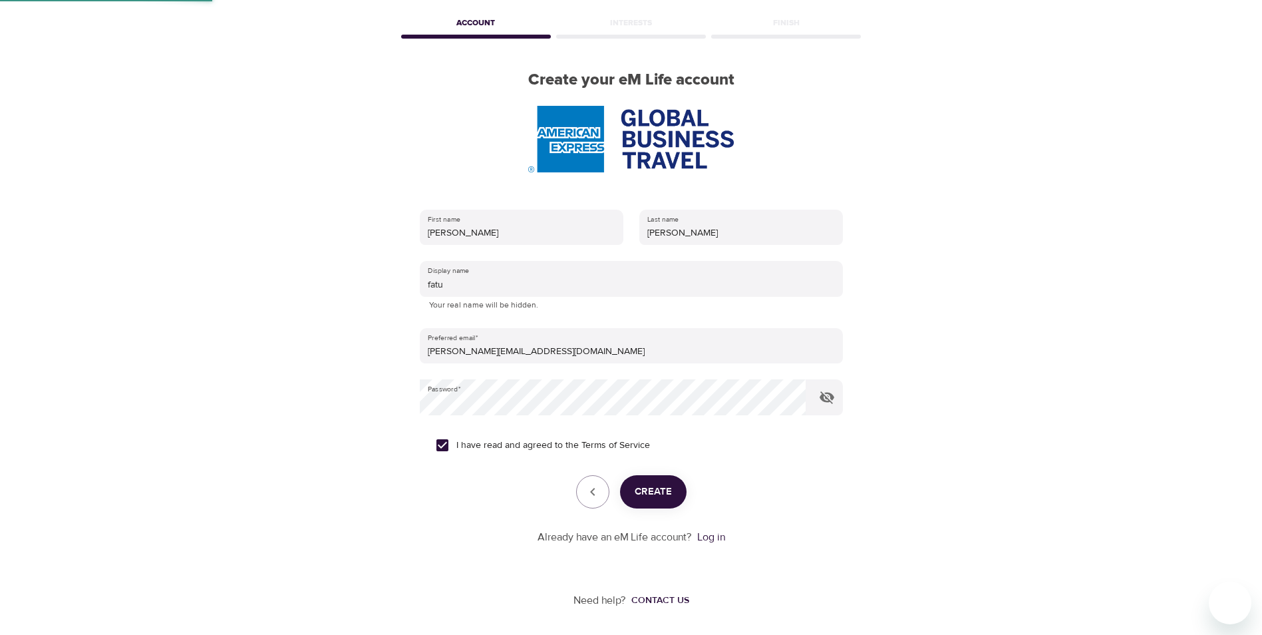 Image resolution: width=1262 pixels, height=635 pixels. I want to click on a: Terms of Service, so click(615, 445).